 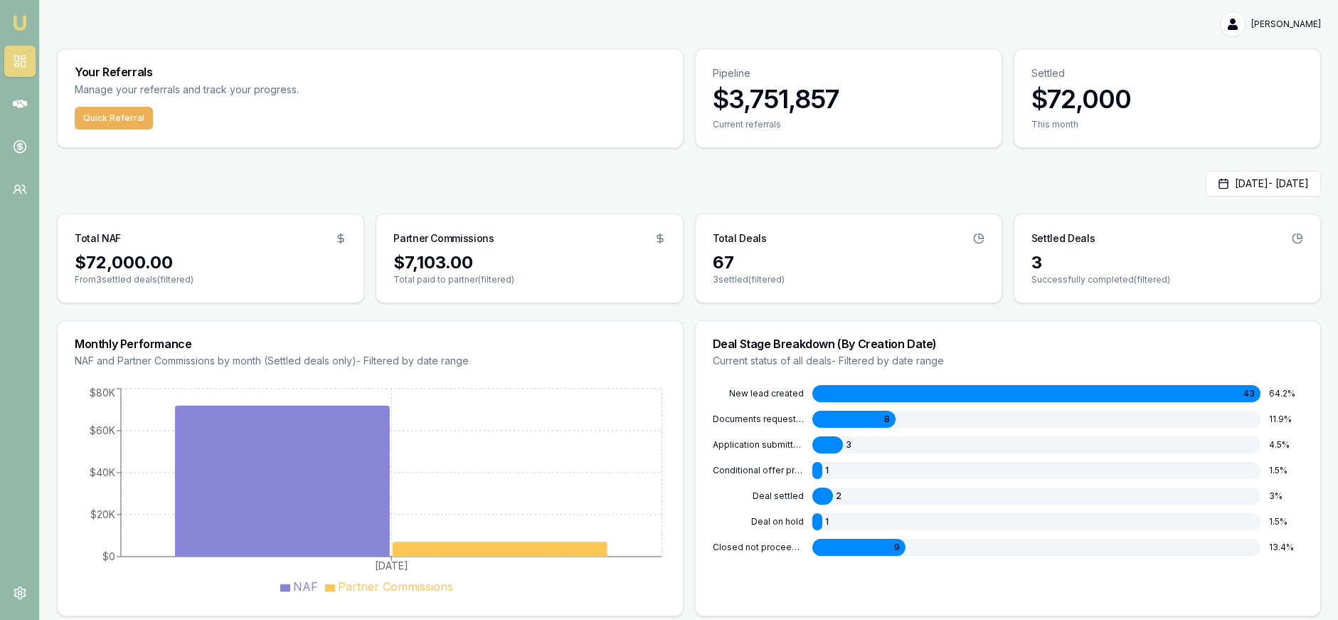 What do you see at coordinates (1286, 419) in the screenshot?
I see `div: 11.9 %` at bounding box center [1286, 419].